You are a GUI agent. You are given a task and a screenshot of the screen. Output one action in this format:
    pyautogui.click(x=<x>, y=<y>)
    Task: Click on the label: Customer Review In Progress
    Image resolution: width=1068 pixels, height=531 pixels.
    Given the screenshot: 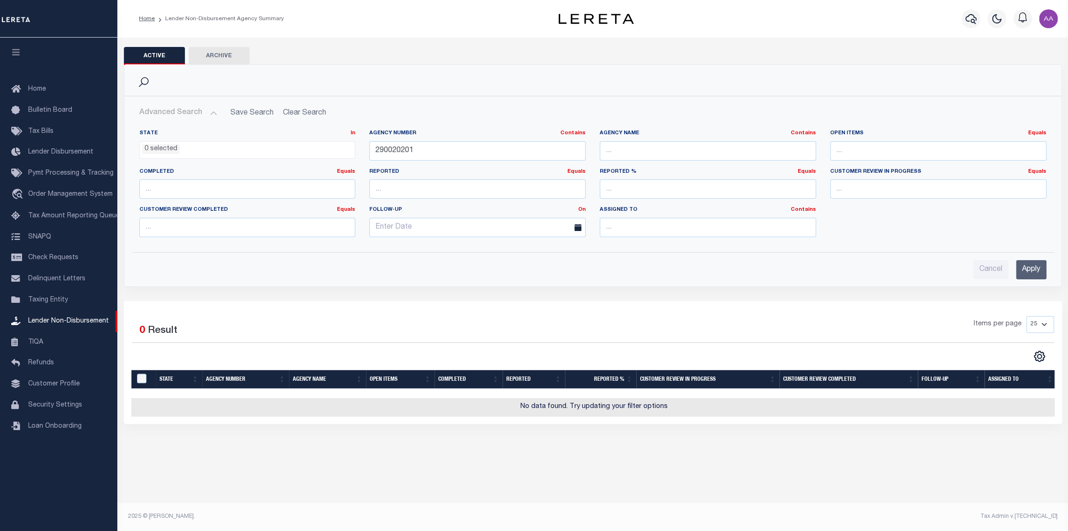 What is the action you would take?
    pyautogui.click(x=938, y=172)
    